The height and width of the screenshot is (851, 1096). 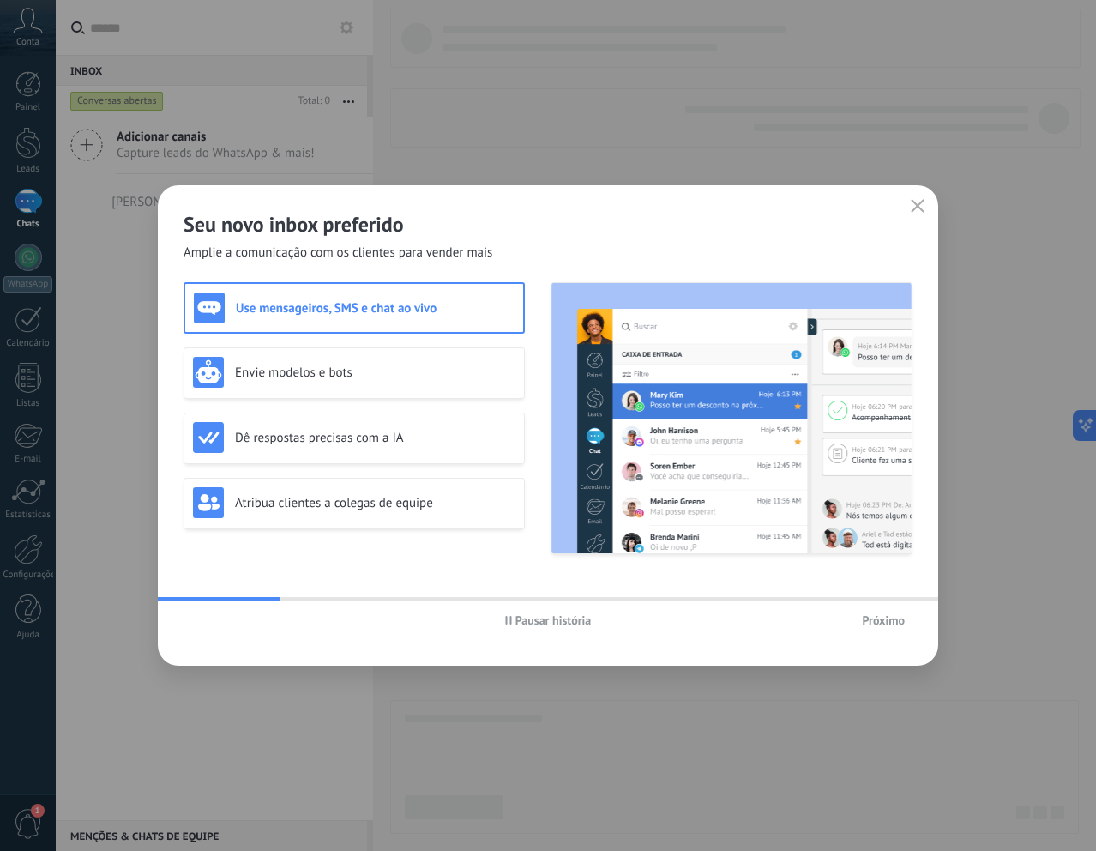 What do you see at coordinates (548, 224) in the screenshot?
I see `h2: Seu novo inbox preferido` at bounding box center [548, 224].